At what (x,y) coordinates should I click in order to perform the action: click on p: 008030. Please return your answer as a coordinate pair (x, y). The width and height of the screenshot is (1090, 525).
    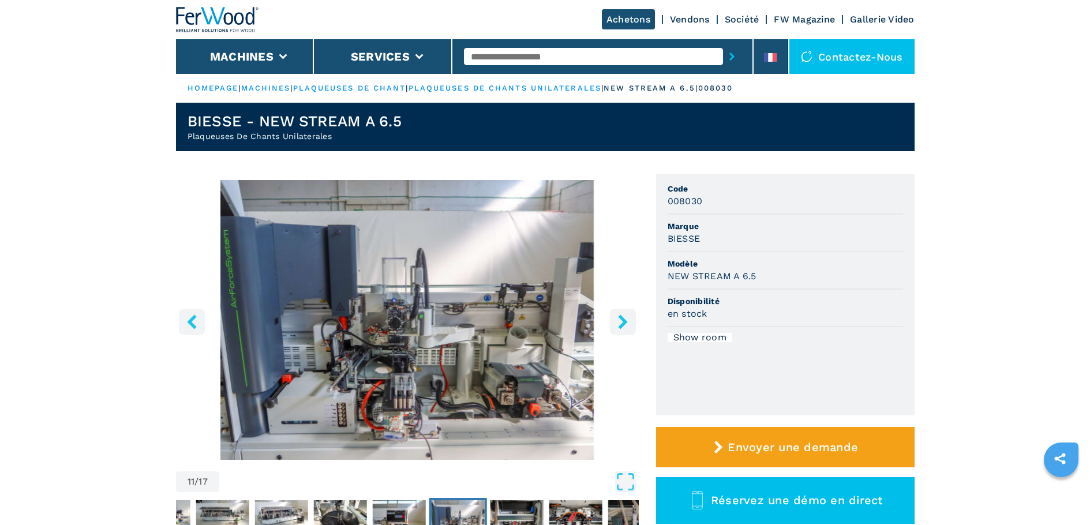
    Looking at the image, I should click on (715, 88).